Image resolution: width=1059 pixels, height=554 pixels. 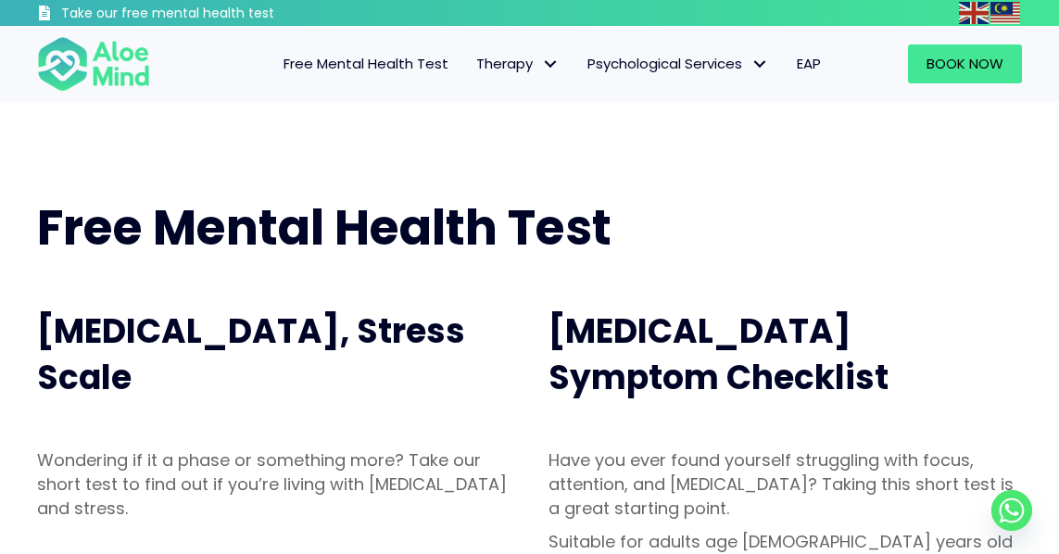 I want to click on a: English, so click(x=975, y=12).